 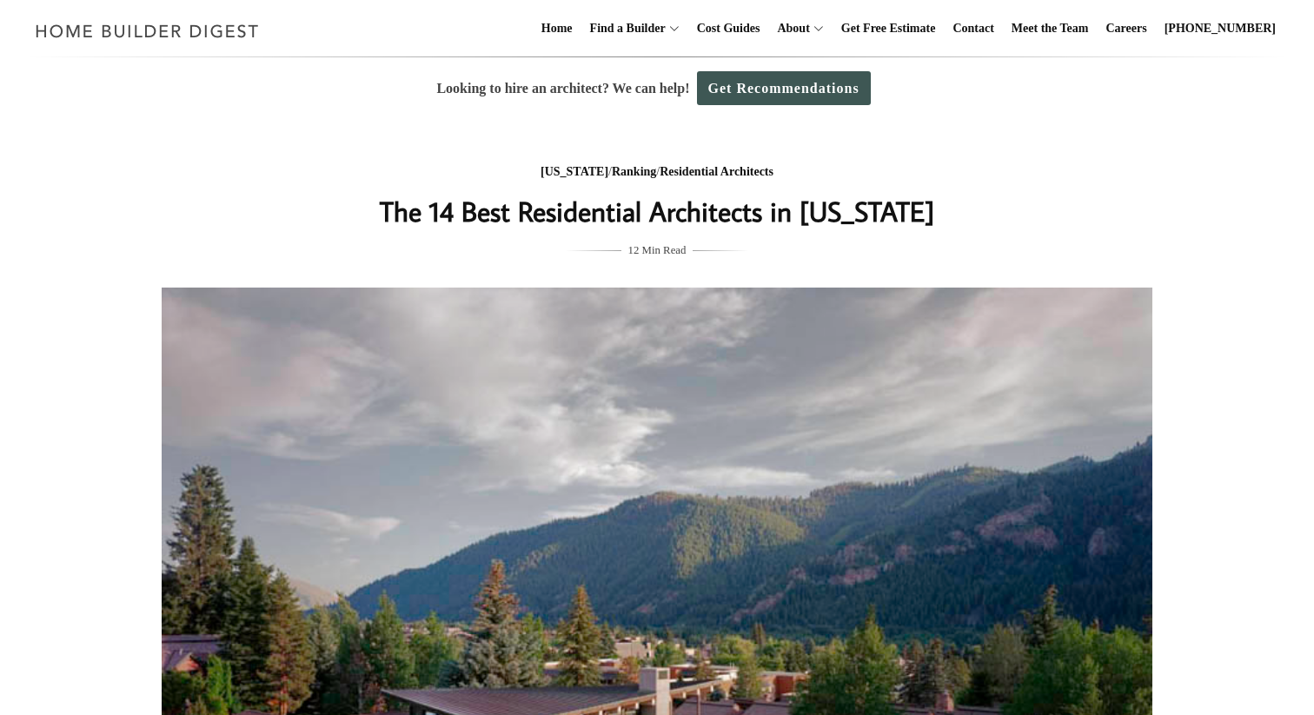 What do you see at coordinates (1127, 29) in the screenshot?
I see `a: Careers` at bounding box center [1127, 29].